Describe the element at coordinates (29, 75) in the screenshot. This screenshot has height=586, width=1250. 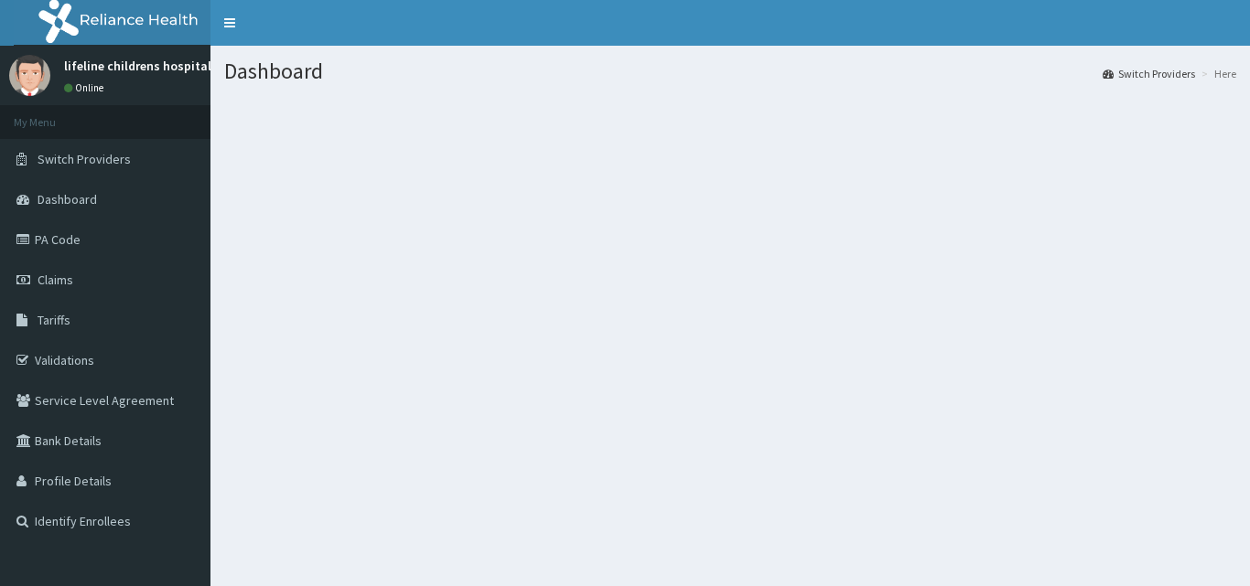
I see `img: User Image` at that location.